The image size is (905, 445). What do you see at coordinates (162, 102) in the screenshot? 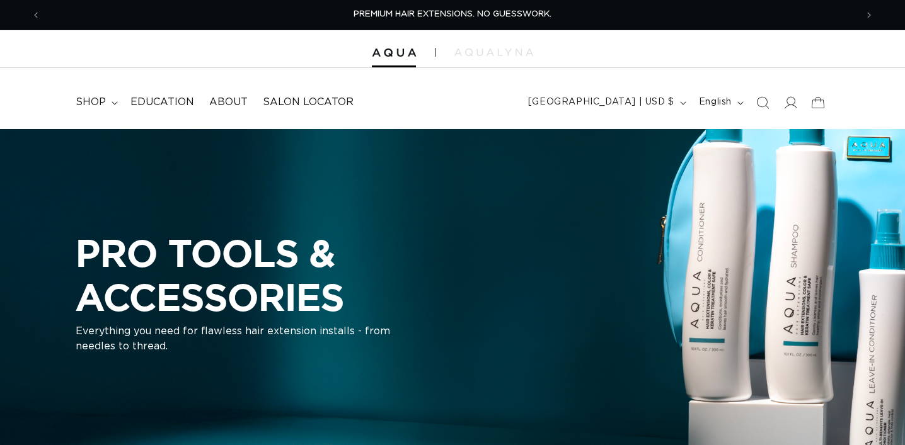
I see `span: Education` at bounding box center [162, 102].